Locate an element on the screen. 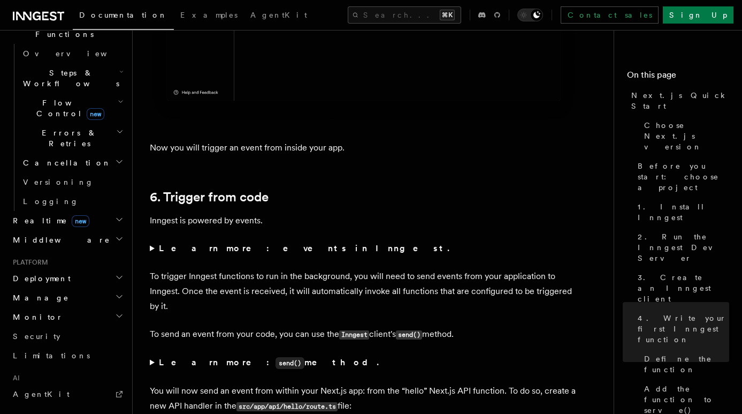 Image resolution: width=742 pixels, height=414 pixels. span: Before you start: choose a project is located at coordinates (684, 177).